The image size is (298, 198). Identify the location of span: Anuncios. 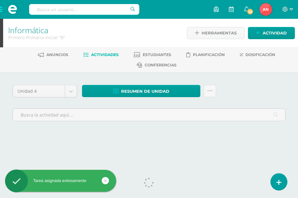
(57, 54).